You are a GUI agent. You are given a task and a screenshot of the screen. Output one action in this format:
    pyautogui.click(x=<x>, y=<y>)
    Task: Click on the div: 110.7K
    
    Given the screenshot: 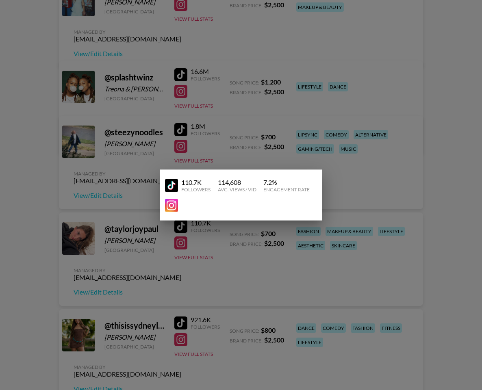 What is the action you would take?
    pyautogui.click(x=196, y=183)
    